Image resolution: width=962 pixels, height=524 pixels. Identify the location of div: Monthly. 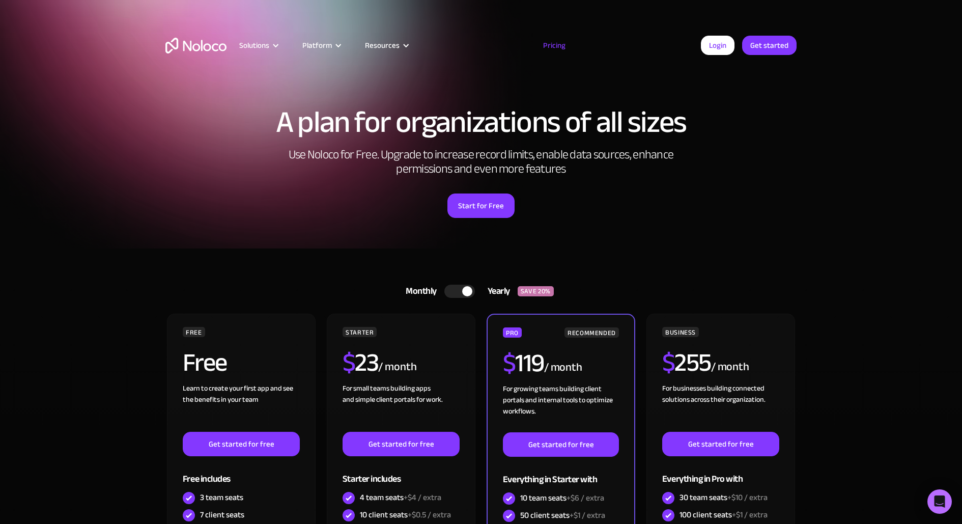
(418, 291).